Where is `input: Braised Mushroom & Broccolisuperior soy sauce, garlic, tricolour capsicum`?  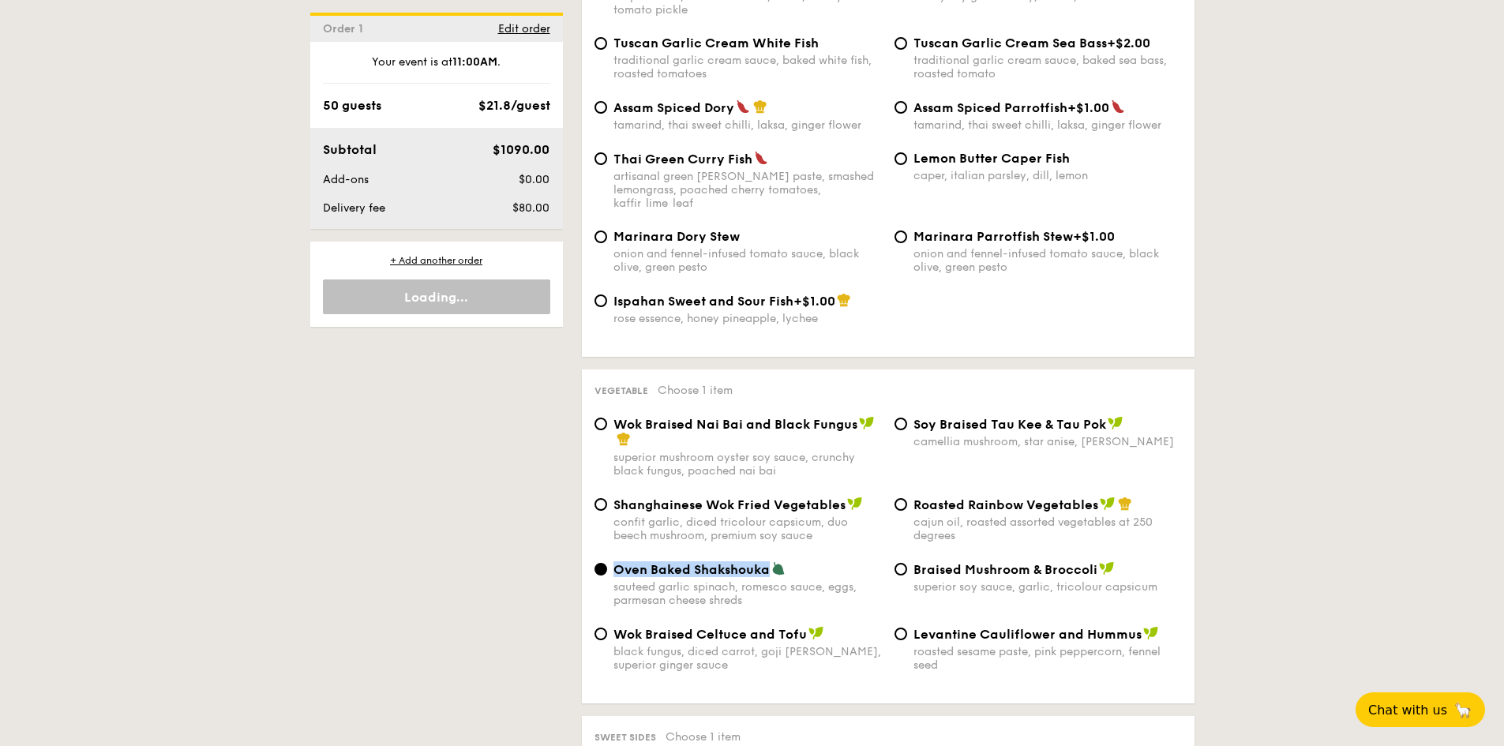 input: Braised Mushroom & Broccolisuperior soy sauce, garlic, tricolour capsicum is located at coordinates (901, 569).